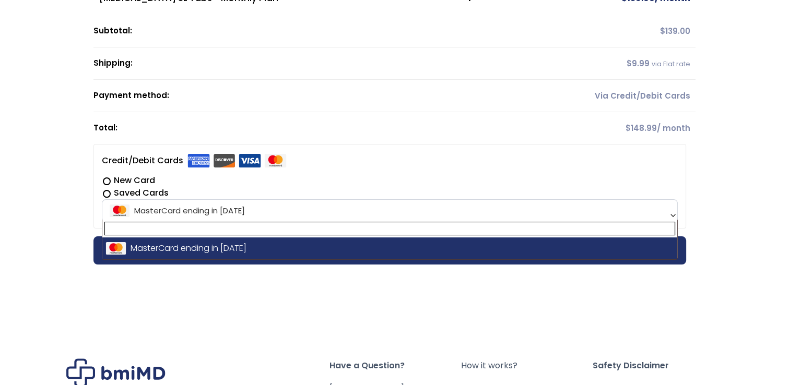  Describe the element at coordinates (601, 128) in the screenshot. I see `td: / month` at that location.